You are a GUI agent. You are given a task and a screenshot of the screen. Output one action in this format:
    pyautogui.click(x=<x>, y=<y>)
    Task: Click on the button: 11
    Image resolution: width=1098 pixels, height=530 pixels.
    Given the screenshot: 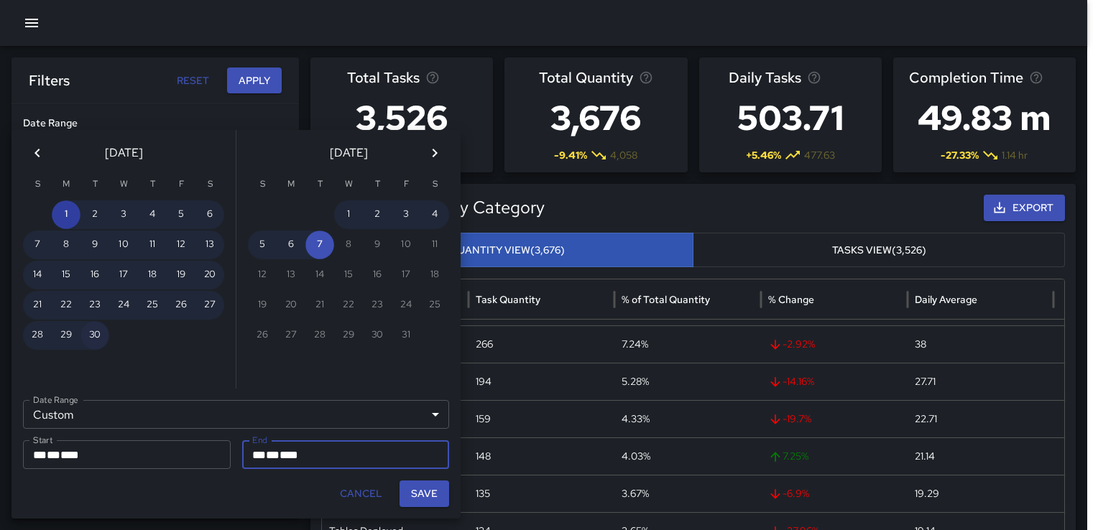 What is the action you would take?
    pyautogui.click(x=152, y=245)
    